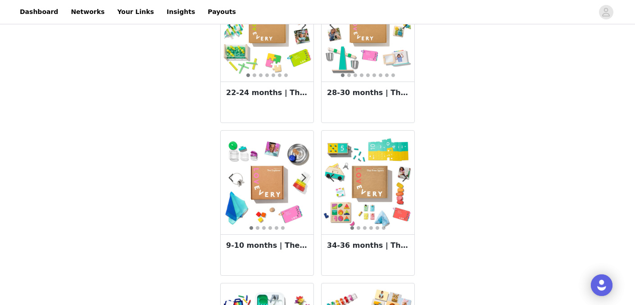  What do you see at coordinates (267, 245) in the screenshot?
I see `h3: 9-10 months | The Explorer Play Kit` at bounding box center [267, 245].